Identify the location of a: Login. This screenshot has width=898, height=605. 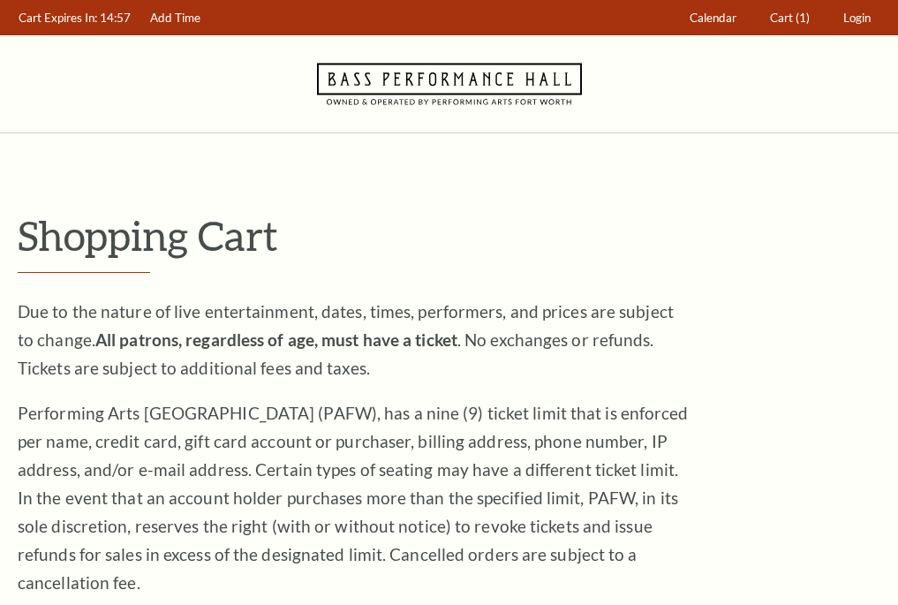
(857, 18).